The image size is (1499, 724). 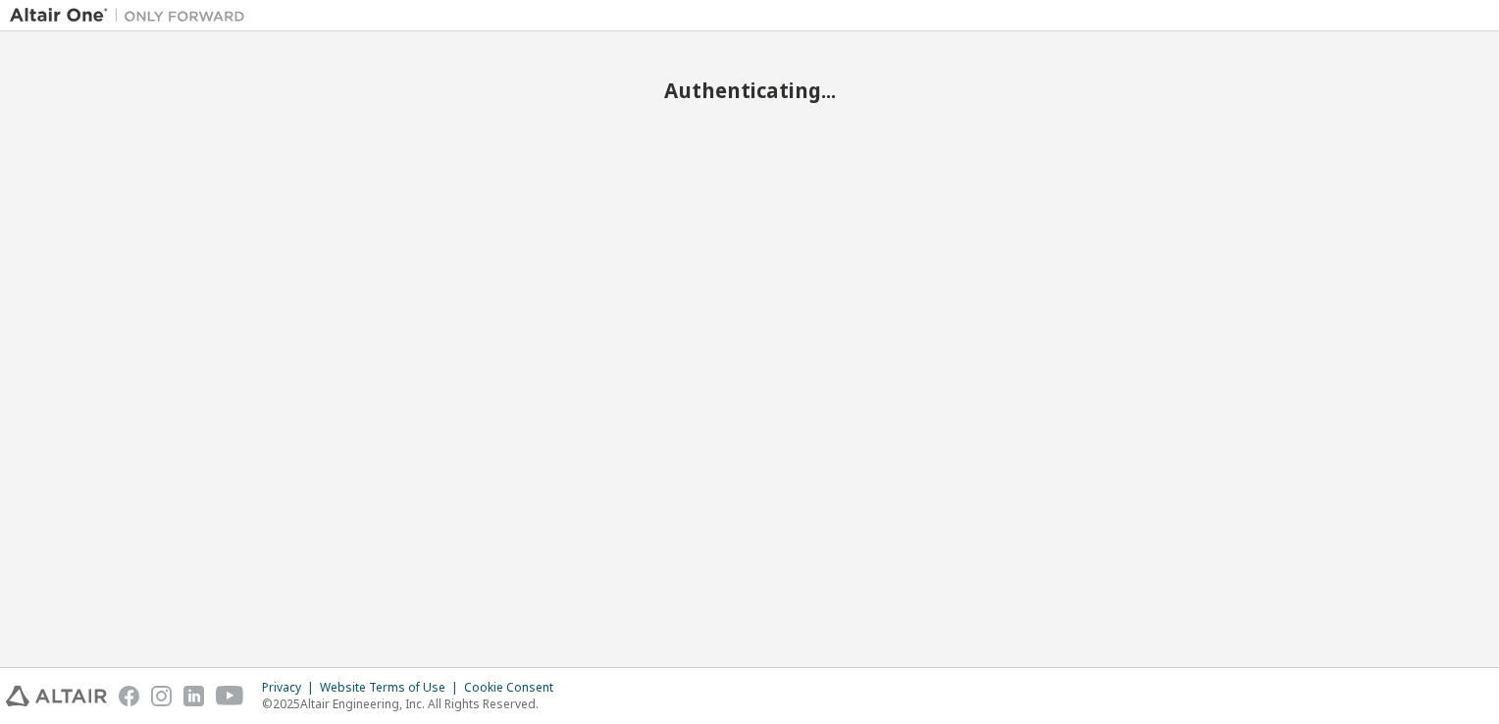 What do you see at coordinates (56, 695) in the screenshot?
I see `img: altair_logo.svg` at bounding box center [56, 695].